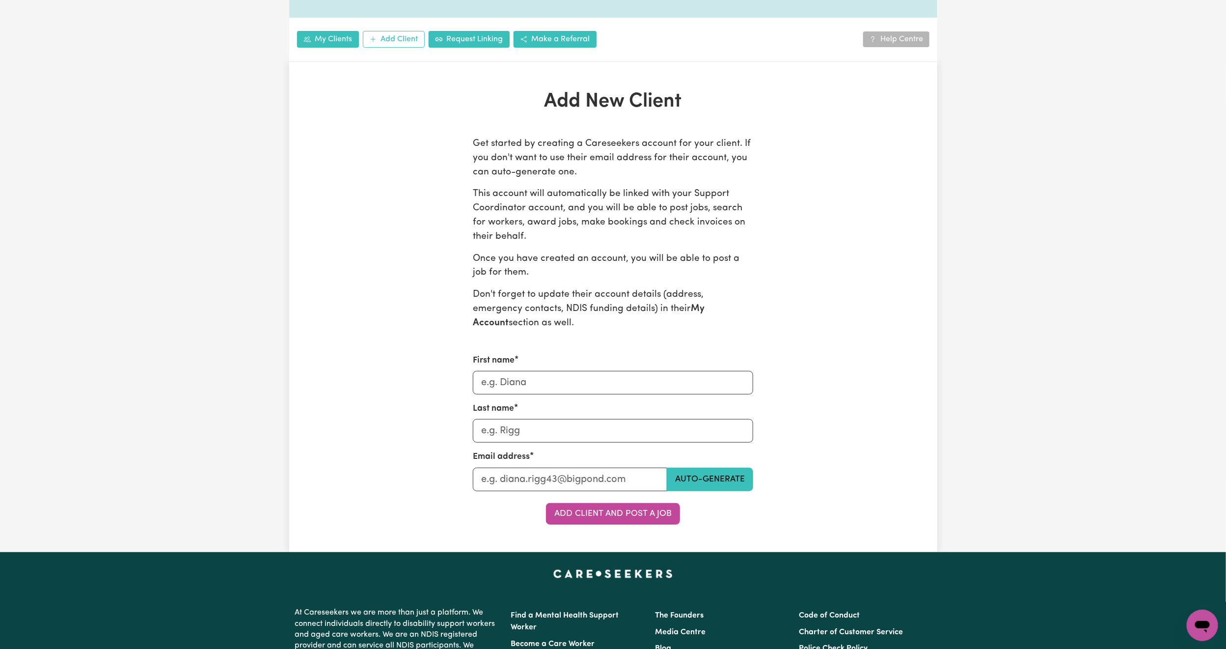 The width and height of the screenshot is (1226, 649). What do you see at coordinates (555, 39) in the screenshot?
I see `a: Make a Referral` at bounding box center [555, 39].